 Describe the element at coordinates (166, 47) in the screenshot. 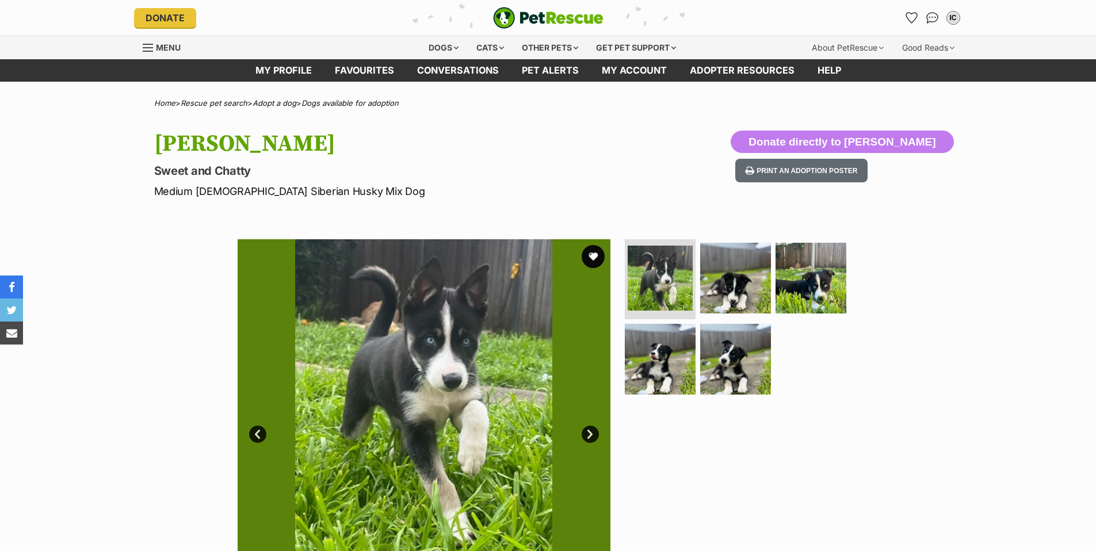

I see `a: Menu` at that location.